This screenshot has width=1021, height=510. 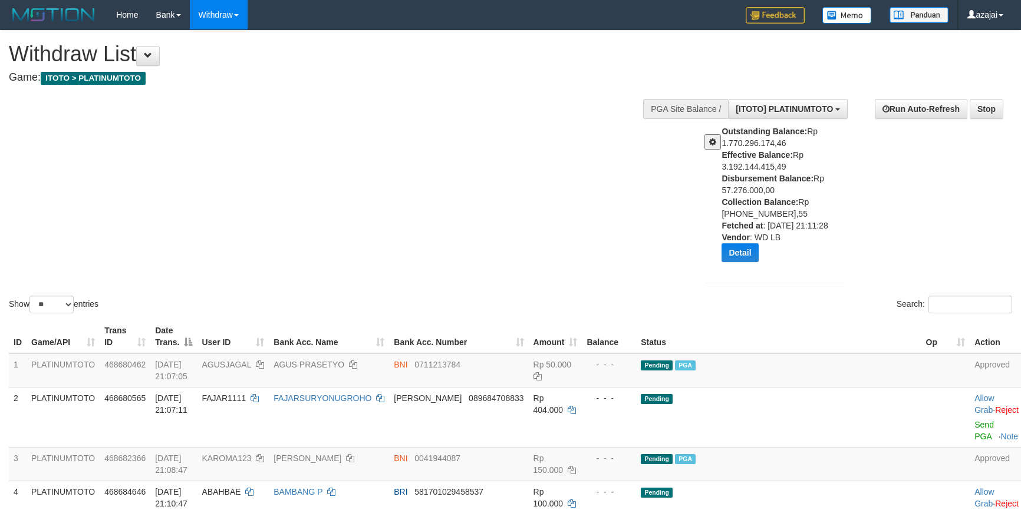 What do you see at coordinates (496, 398) in the screenshot?
I see `span: Copy 089684708833 to clipboard` at bounding box center [496, 398].